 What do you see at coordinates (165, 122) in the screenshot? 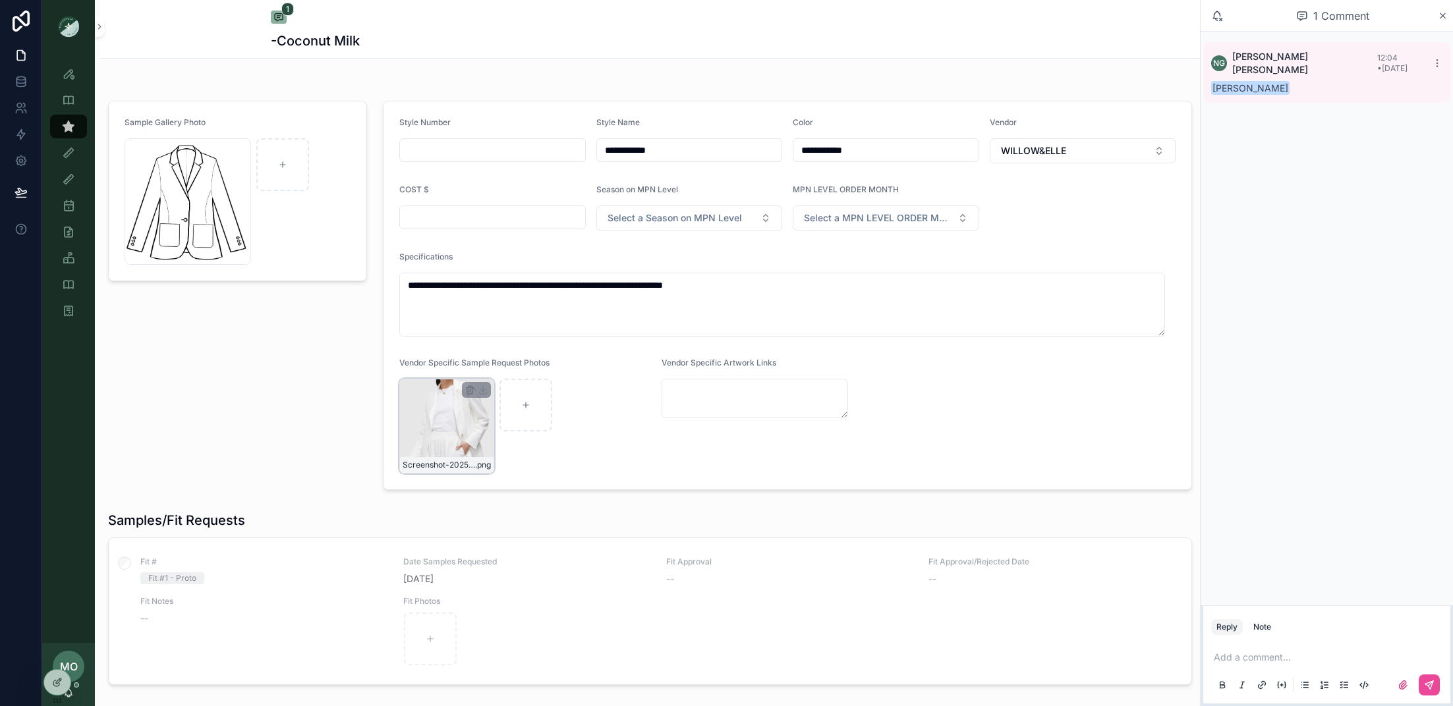
I see `span: Sample Gallery Photo` at bounding box center [165, 122].